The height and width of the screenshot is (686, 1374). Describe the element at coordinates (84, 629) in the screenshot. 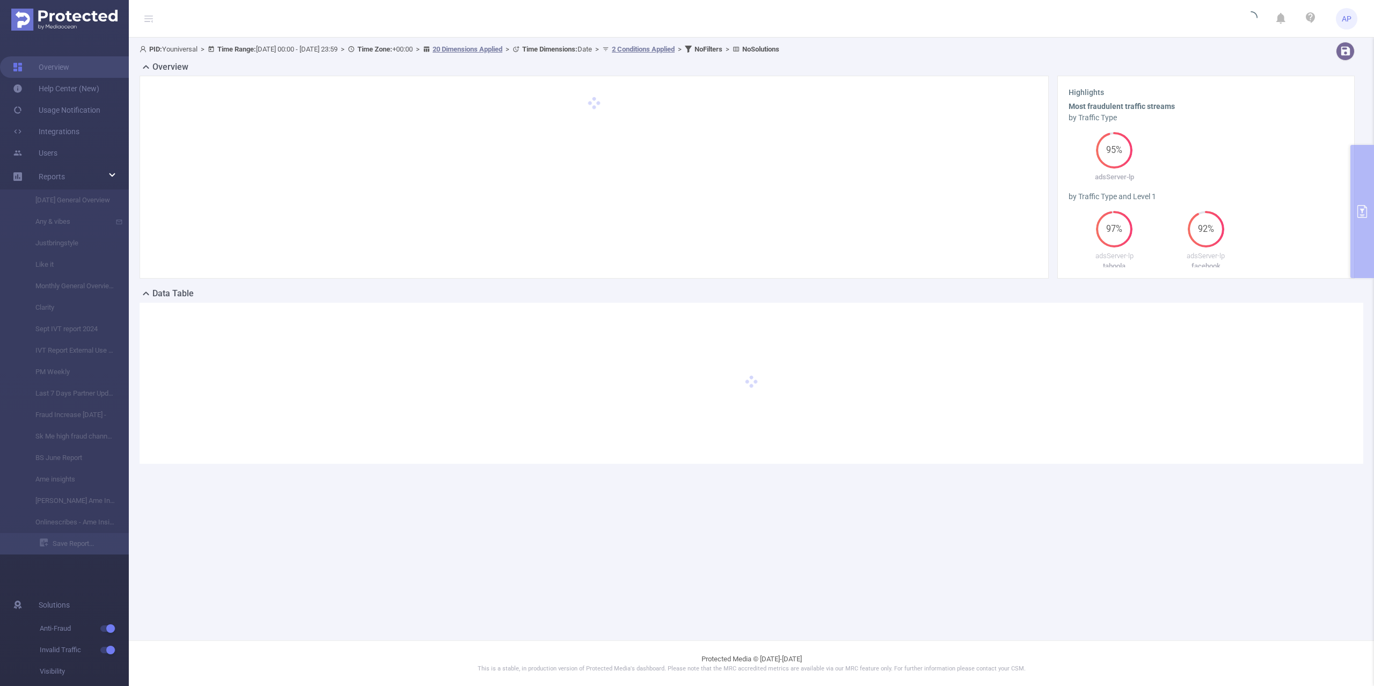

I see `span: Anti-Fraud` at that location.